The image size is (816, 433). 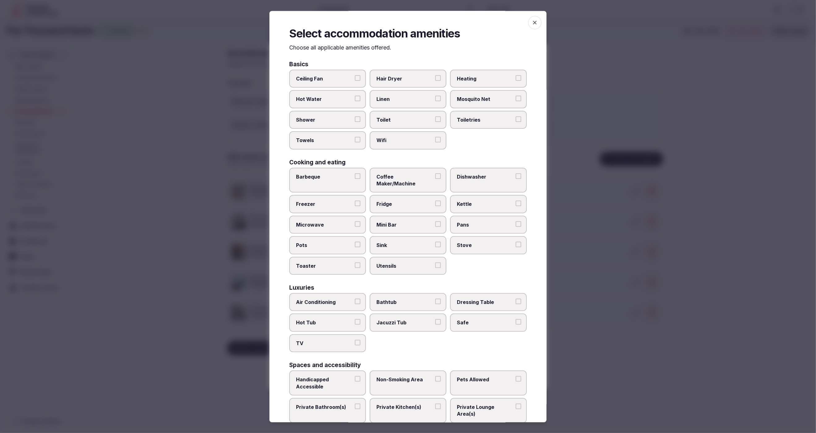 I want to click on span: Wifi, so click(x=405, y=140).